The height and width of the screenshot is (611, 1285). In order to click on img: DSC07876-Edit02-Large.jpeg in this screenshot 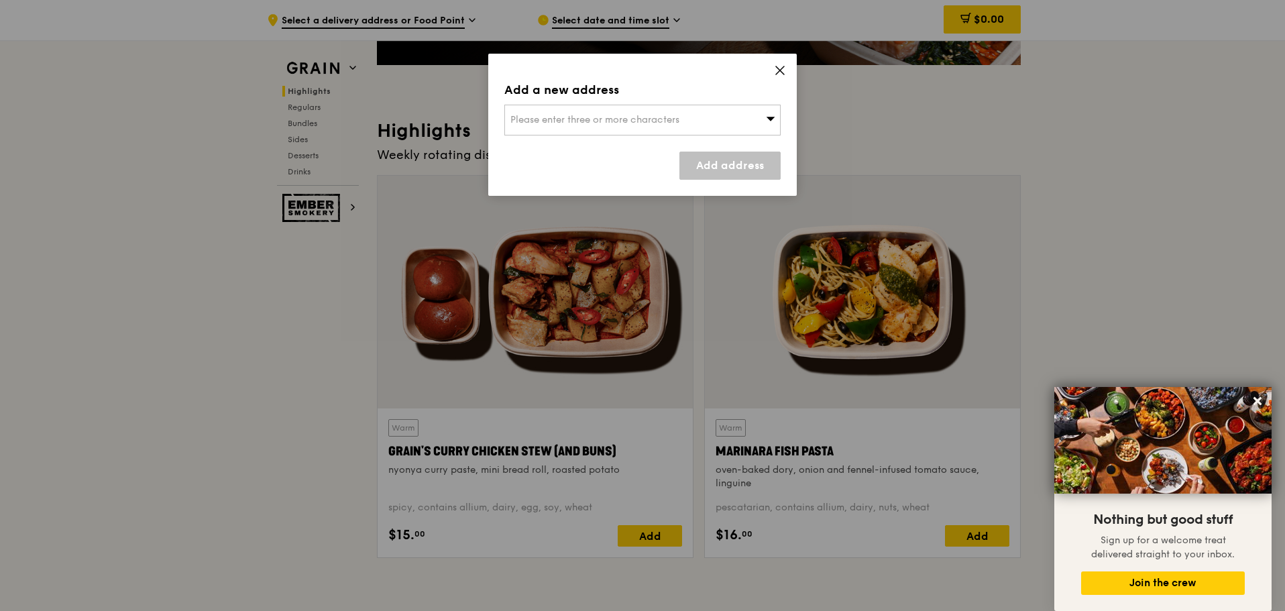, I will do `click(1163, 440)`.